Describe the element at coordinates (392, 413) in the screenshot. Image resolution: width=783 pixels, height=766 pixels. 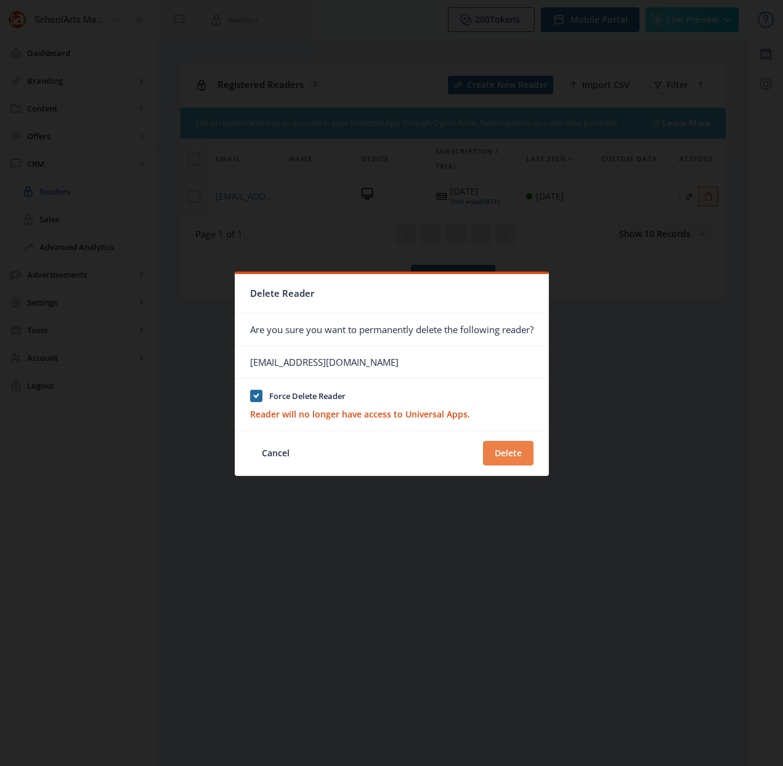
I see `div: Reader will no longer have access to Universal Apps.` at that location.